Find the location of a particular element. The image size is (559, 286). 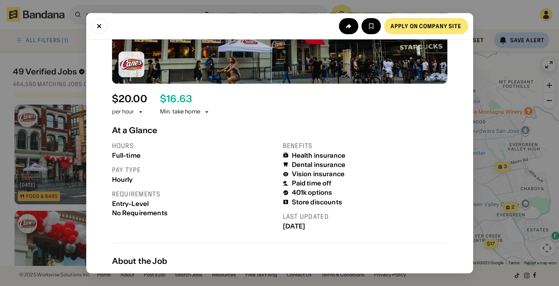

div: Store discounts is located at coordinates (317, 202).